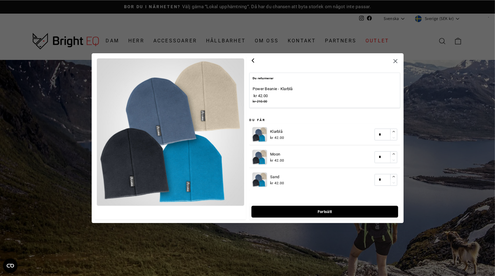 This screenshot has width=495, height=276. I want to click on h5: Du får, so click(325, 120).